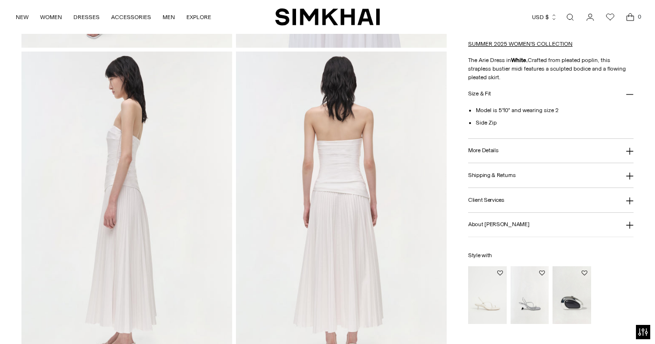 The image size is (655, 344). What do you see at coordinates (570, 17) in the screenshot?
I see `a: Open search modal` at bounding box center [570, 17].